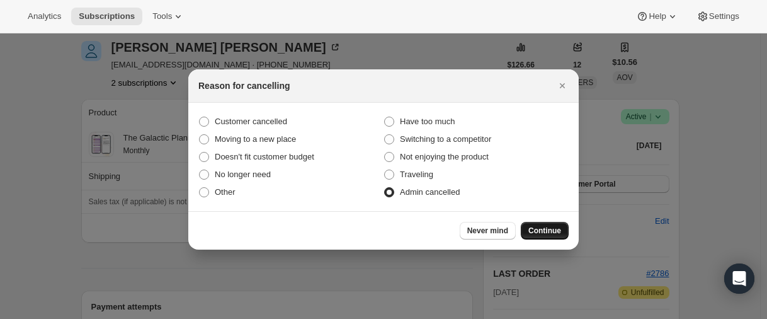 The height and width of the screenshot is (319, 767). What do you see at coordinates (545, 230) in the screenshot?
I see `span: Continue` at bounding box center [545, 230].